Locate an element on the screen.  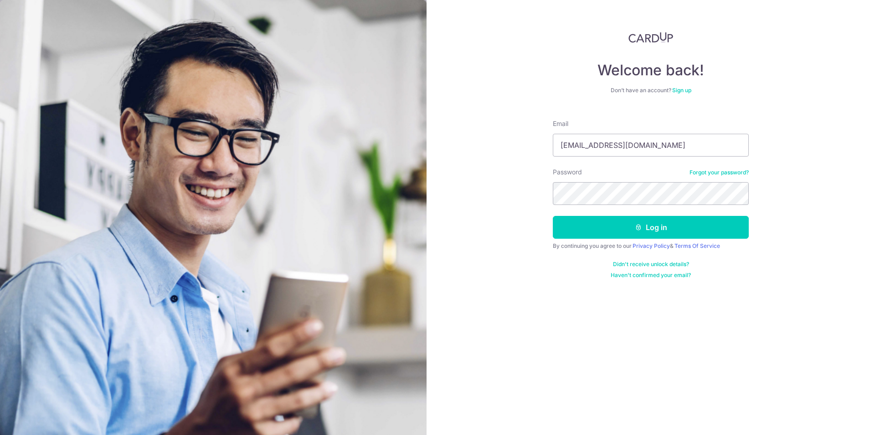
input: Enter your Email is located at coordinates (651, 145).